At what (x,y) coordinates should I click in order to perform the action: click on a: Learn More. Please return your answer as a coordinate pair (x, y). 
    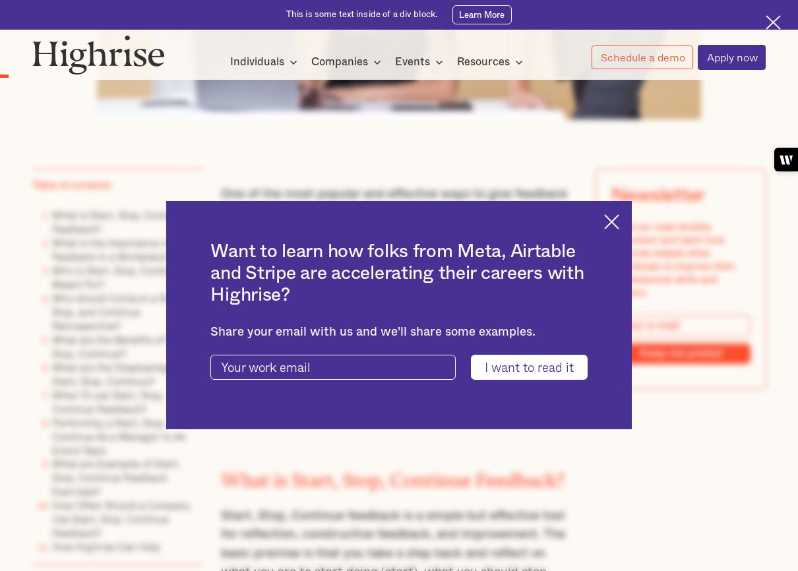
    Looking at the image, I should click on (482, 15).